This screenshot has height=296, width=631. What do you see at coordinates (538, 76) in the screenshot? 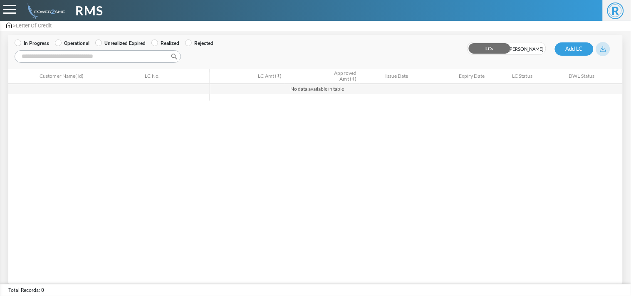
I see `th: LC Status: activate to sort column ascending` at bounding box center [538, 76].